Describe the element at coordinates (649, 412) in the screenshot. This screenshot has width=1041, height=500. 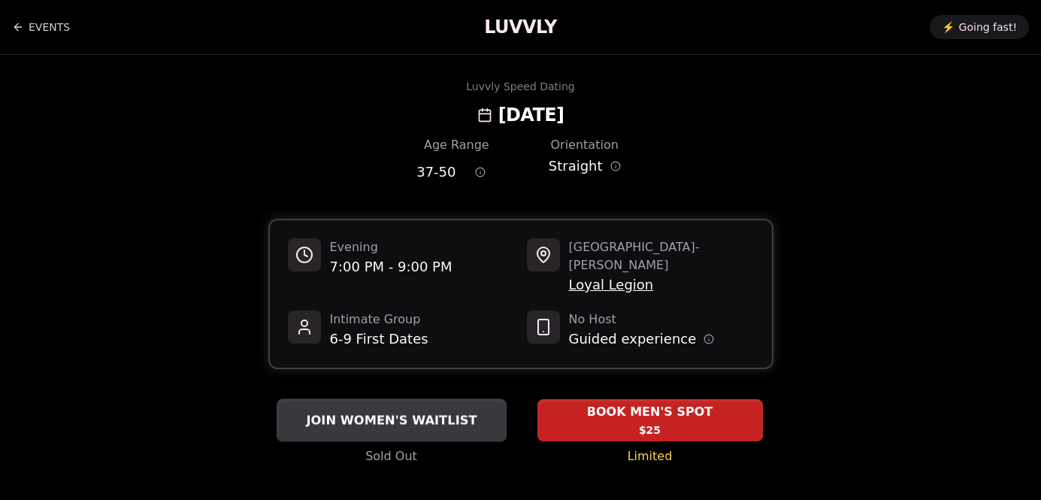
I see `span: BOOK MEN'S SPOT` at that location.